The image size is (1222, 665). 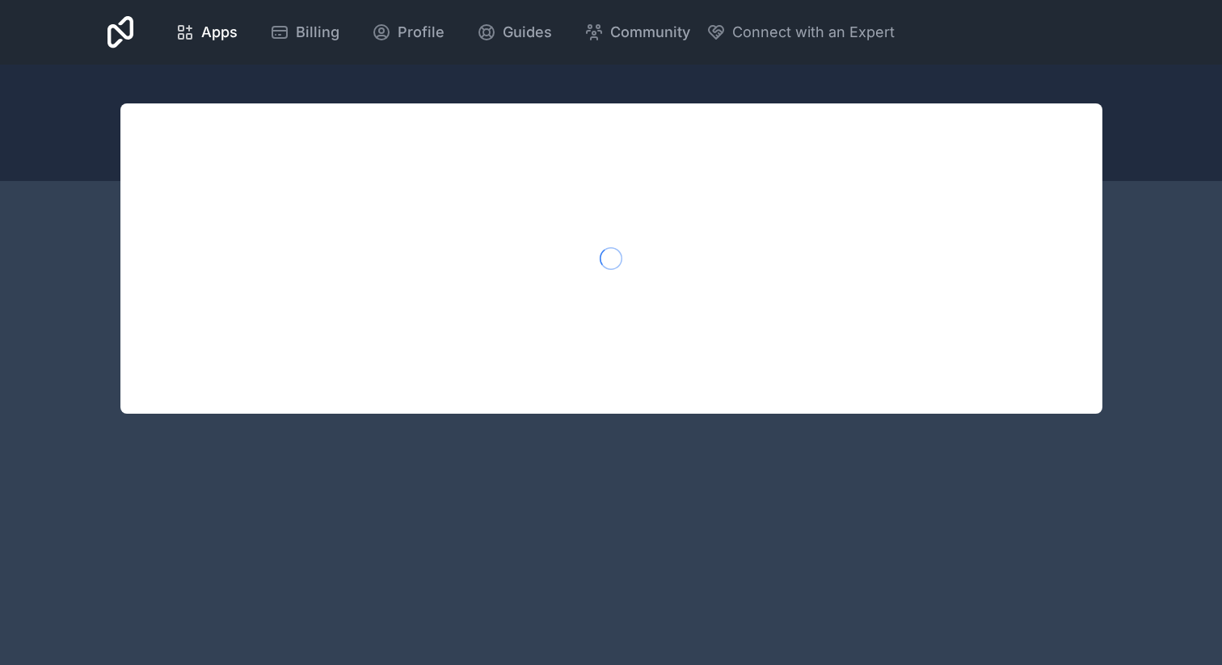 What do you see at coordinates (318, 32) in the screenshot?
I see `span: Billing` at bounding box center [318, 32].